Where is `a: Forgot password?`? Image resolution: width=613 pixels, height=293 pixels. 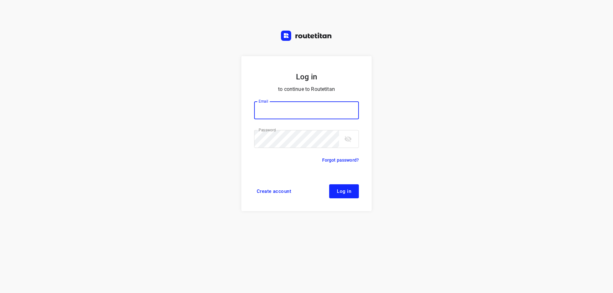 a: Forgot password? is located at coordinates (340, 160).